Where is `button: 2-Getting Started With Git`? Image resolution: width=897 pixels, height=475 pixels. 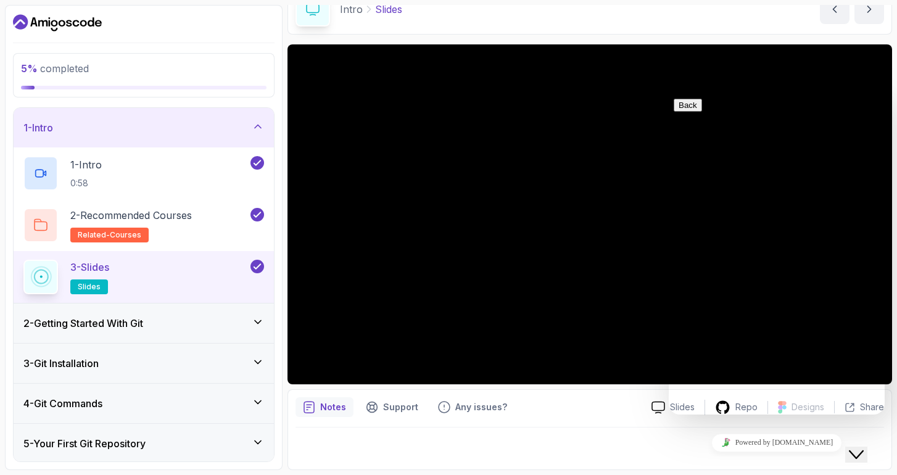
button: 2-Getting Started With Git is located at coordinates (144, 323).